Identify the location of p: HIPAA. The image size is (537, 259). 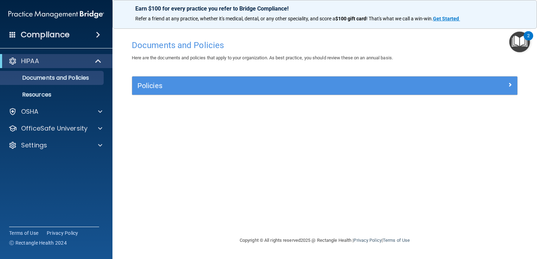
(30, 61).